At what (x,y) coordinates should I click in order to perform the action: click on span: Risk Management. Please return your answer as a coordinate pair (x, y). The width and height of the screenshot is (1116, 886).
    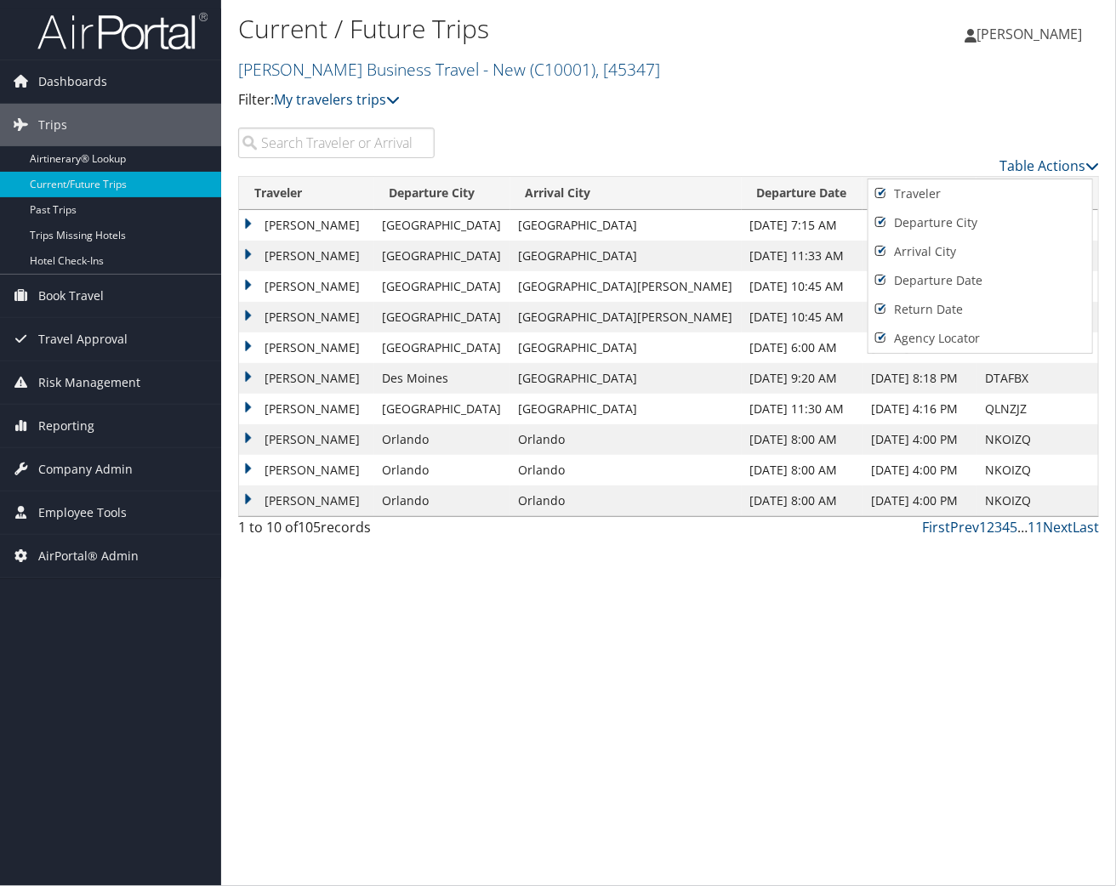
    Looking at the image, I should click on (89, 383).